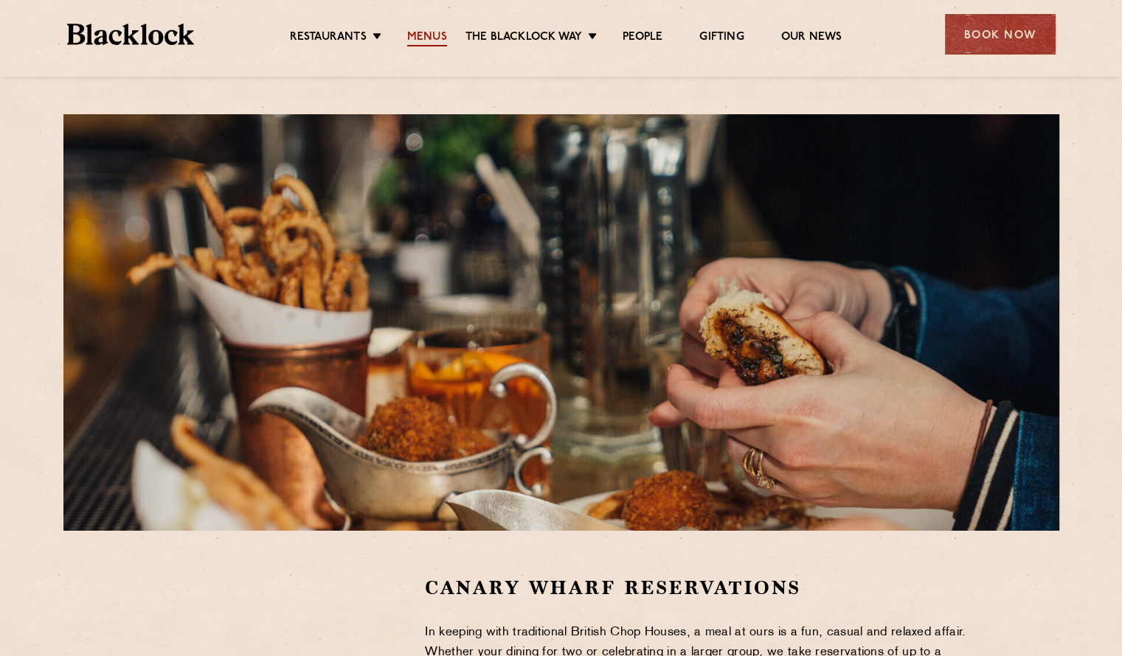 The height and width of the screenshot is (656, 1122). Describe the element at coordinates (131, 34) in the screenshot. I see `img: BL_Textured_Logo-footer-cropped.svg` at that location.